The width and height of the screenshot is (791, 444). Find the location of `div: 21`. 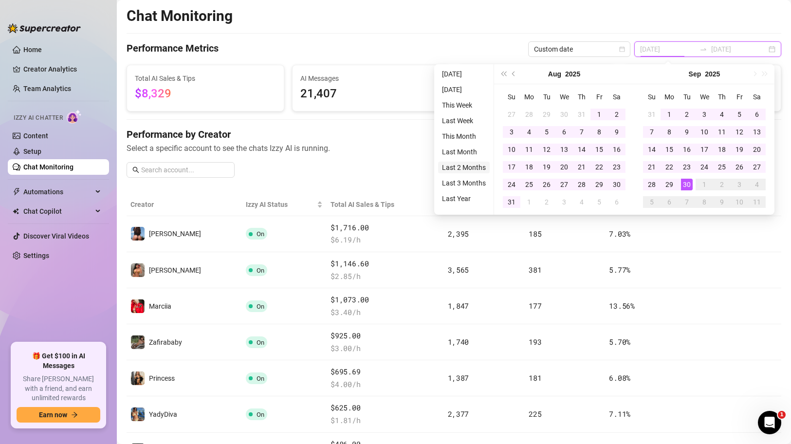

div: 21 is located at coordinates (581, 167).